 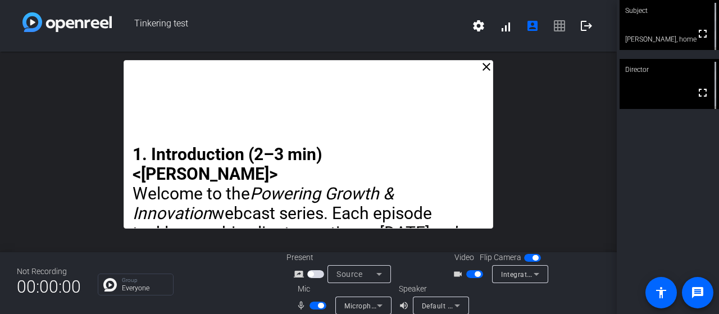 What do you see at coordinates (405, 306) in the screenshot?
I see `mat-icon: volume_up` at bounding box center [405, 306].